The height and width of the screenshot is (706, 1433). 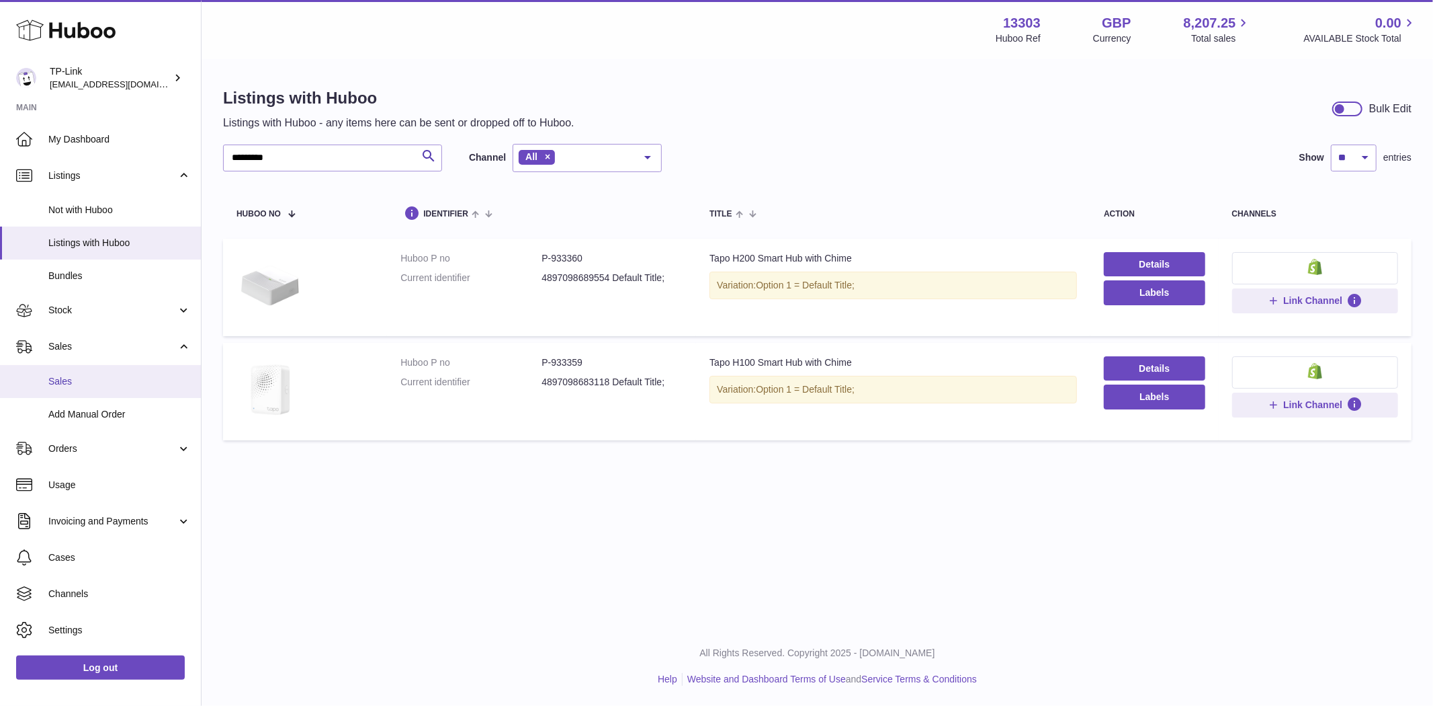 I want to click on img: internalAdmin-13303@internal.huboo.com, so click(x=26, y=78).